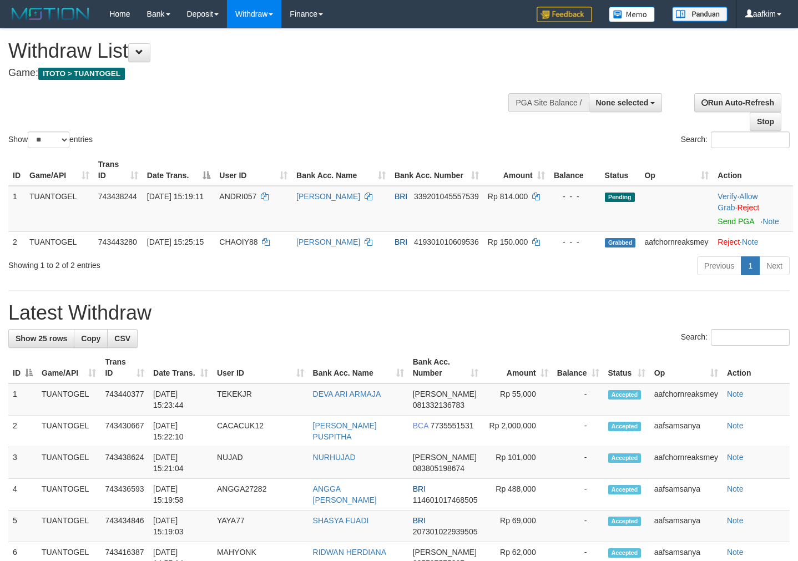  Describe the element at coordinates (124, 400) in the screenshot. I see `td: 743440377` at that location.